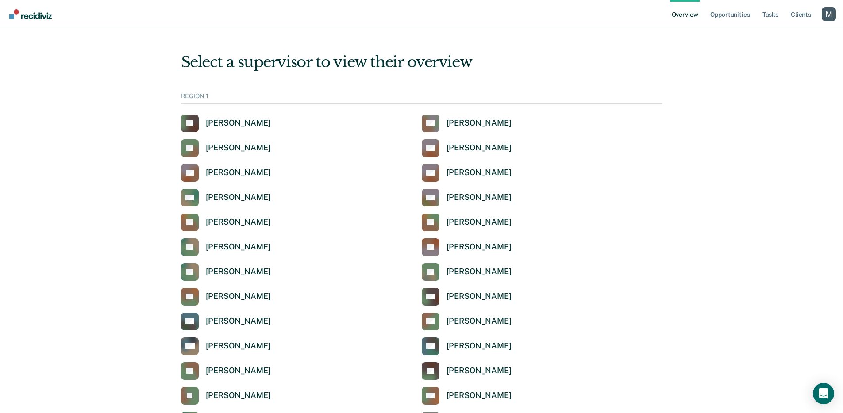 Image resolution: width=843 pixels, height=413 pixels. I want to click on div: Open Intercom Messenger, so click(824, 394).